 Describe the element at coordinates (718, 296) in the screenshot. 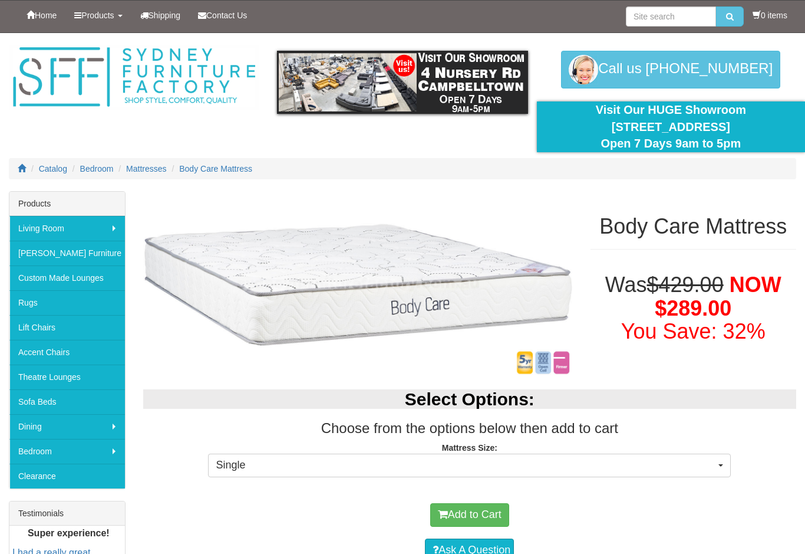

I see `span: NOW $289.00` at that location.